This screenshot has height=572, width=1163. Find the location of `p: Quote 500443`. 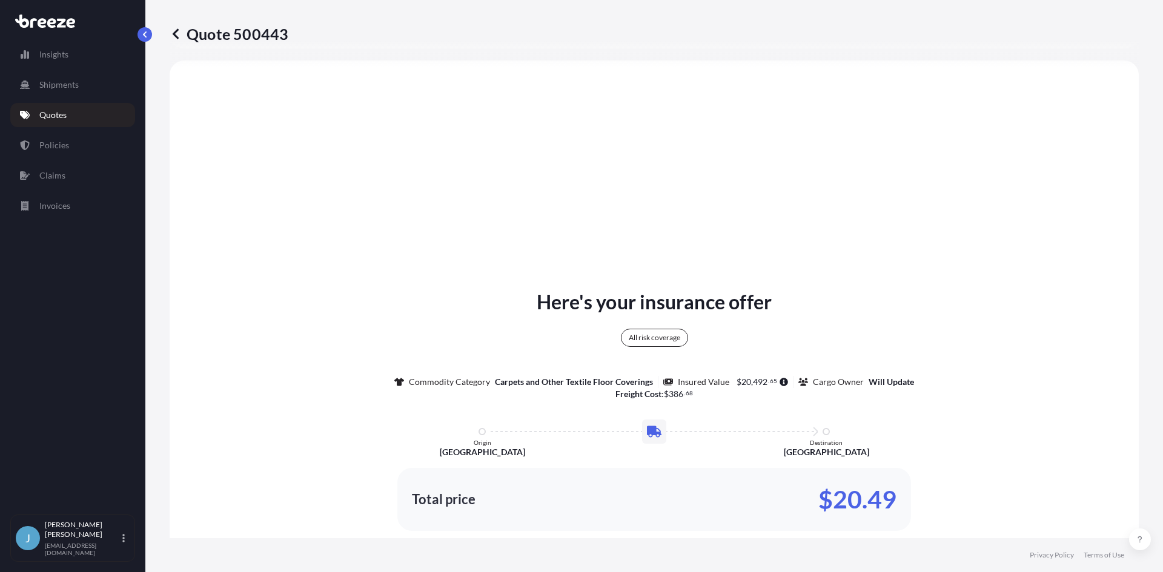

p: Quote 500443 is located at coordinates (229, 34).